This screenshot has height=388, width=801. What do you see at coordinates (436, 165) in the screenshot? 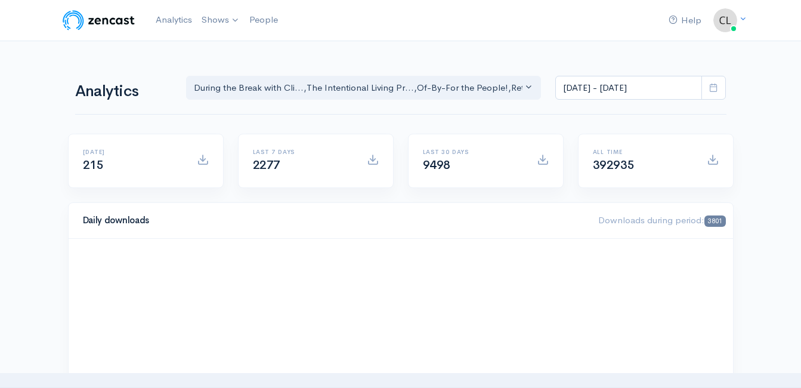
I see `span: 9498` at bounding box center [436, 165].